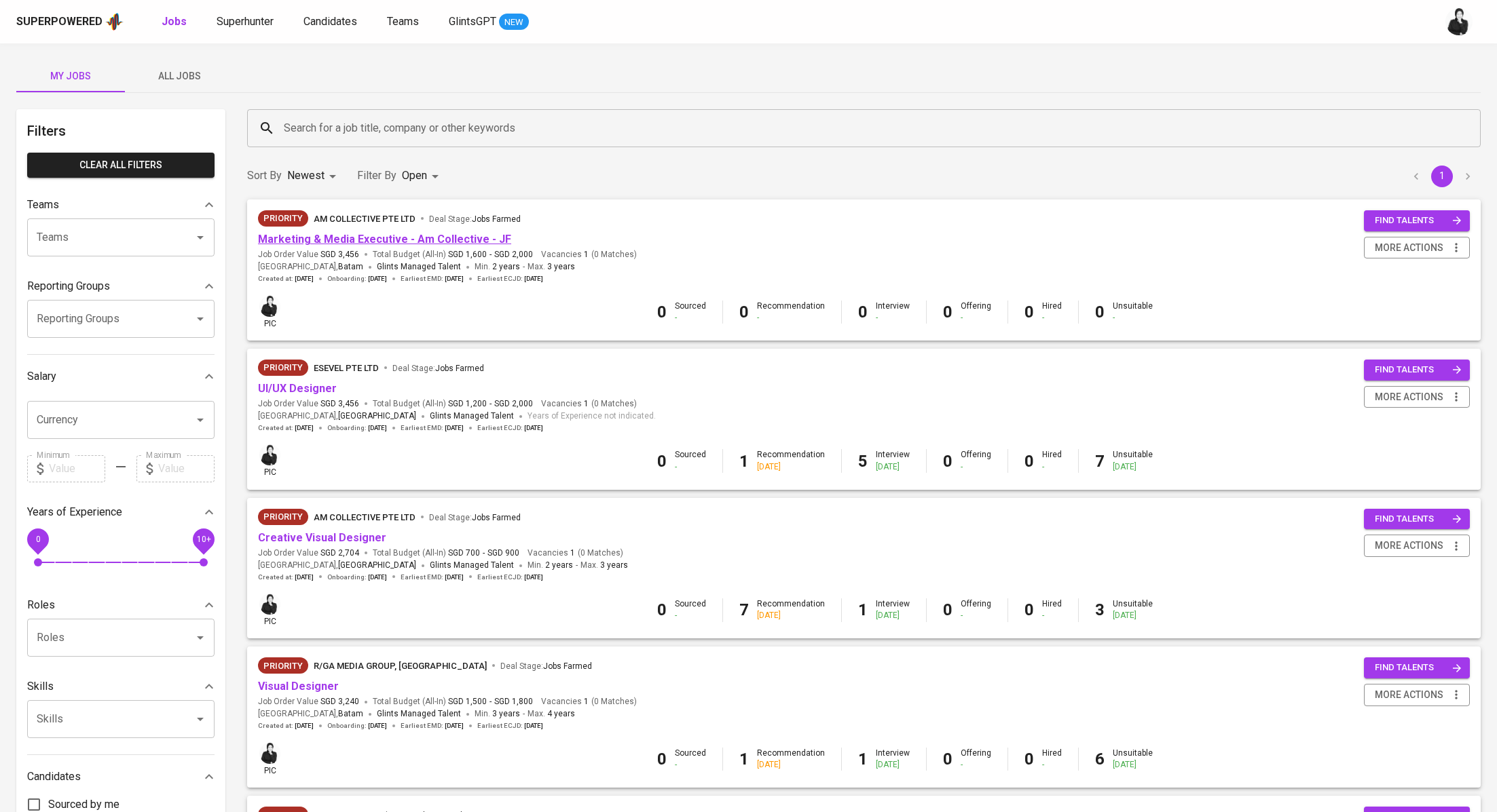  I want to click on div: Open, so click(422, 176).